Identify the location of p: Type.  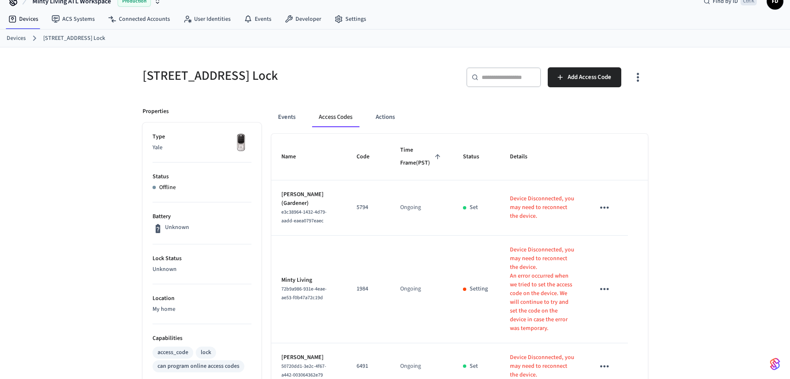
(202, 137).